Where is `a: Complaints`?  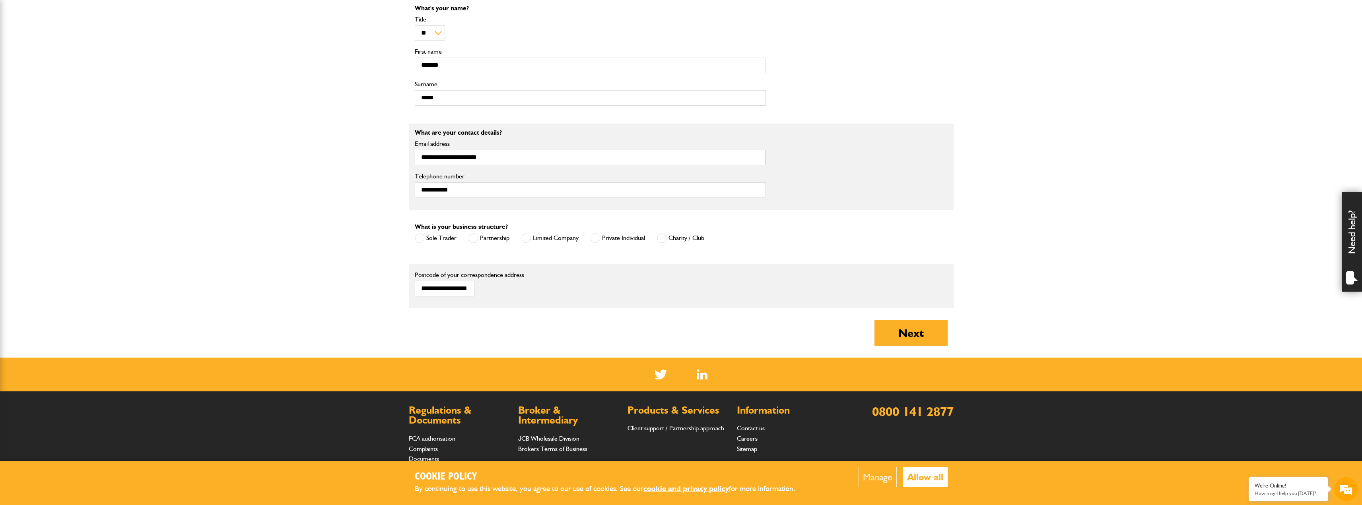
a: Complaints is located at coordinates (423, 449).